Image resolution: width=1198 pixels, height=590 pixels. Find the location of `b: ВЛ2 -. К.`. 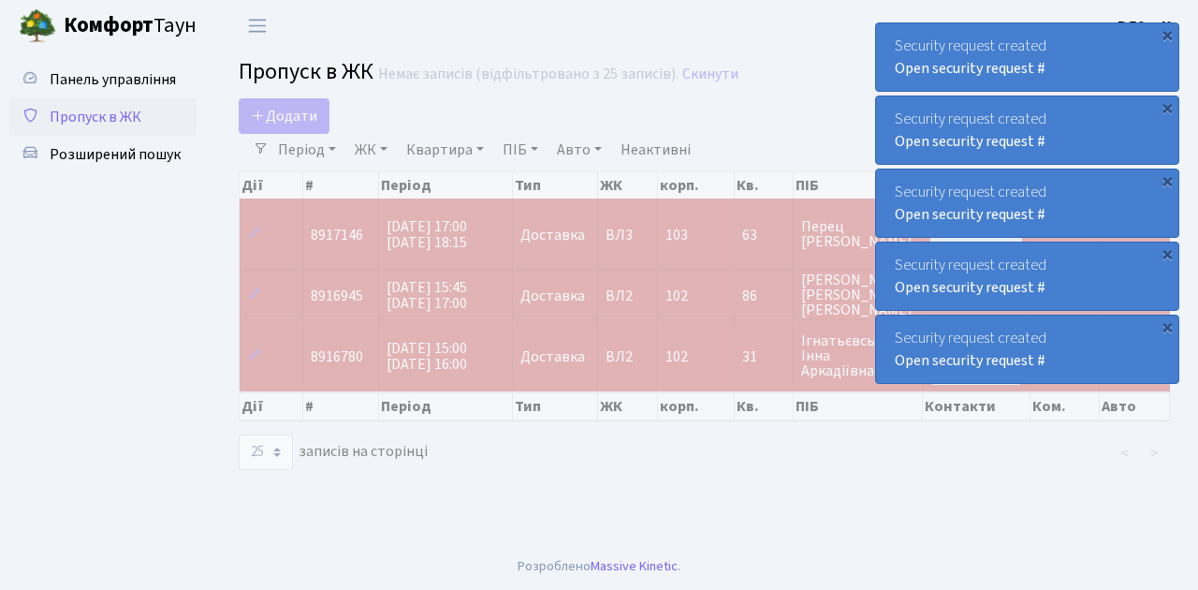

b: ВЛ2 -. К. is located at coordinates (1147, 26).